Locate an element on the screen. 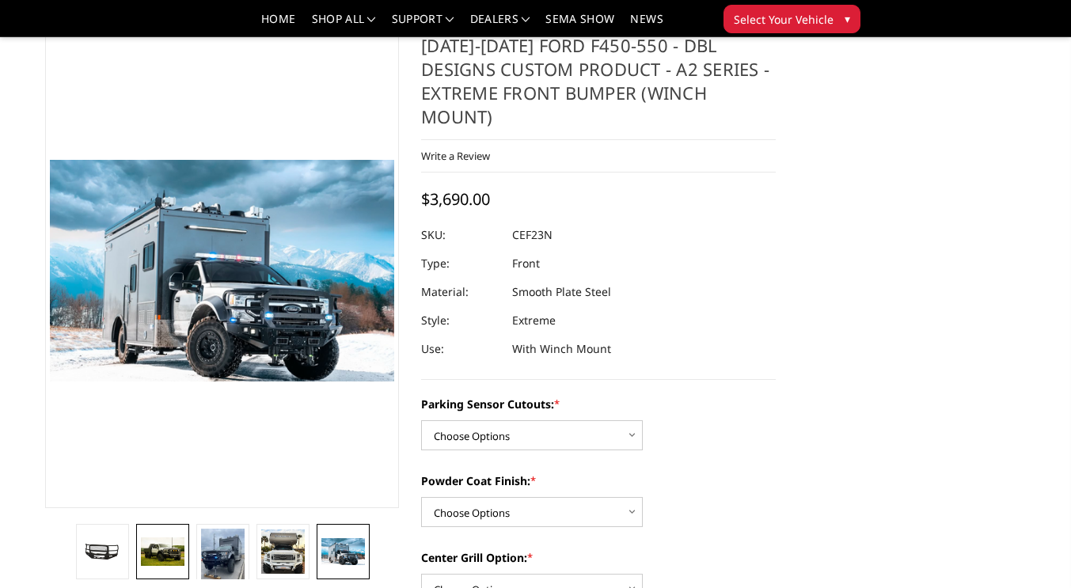 This screenshot has width=1071, height=588. label: Center Grill Option: is located at coordinates (598, 557).